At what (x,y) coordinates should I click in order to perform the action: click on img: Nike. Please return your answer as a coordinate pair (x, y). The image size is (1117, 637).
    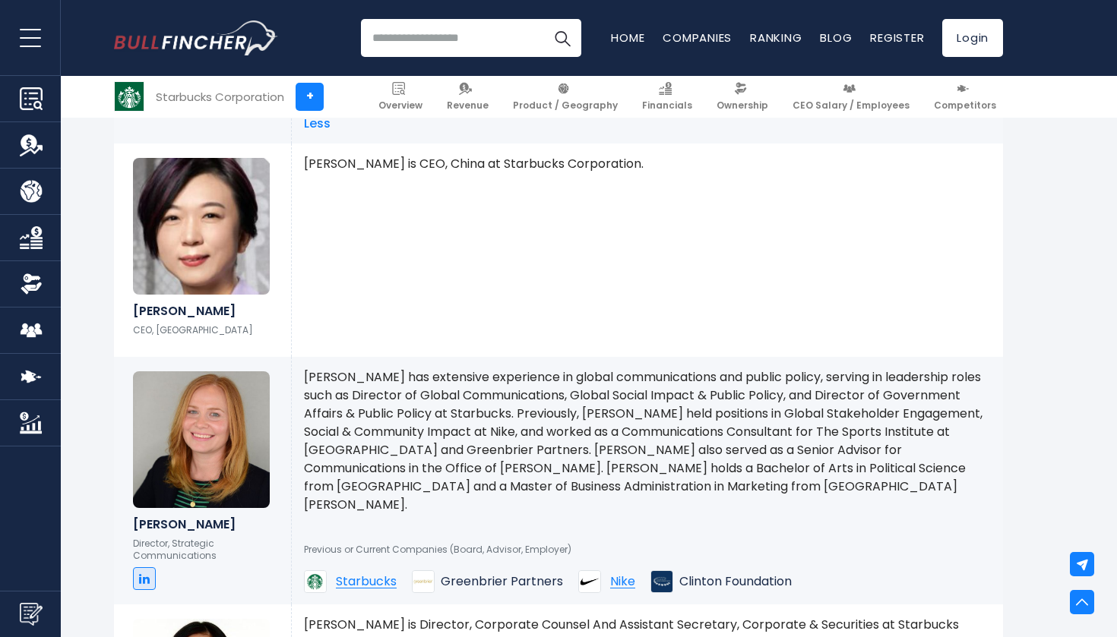
    Looking at the image, I should click on (590, 582).